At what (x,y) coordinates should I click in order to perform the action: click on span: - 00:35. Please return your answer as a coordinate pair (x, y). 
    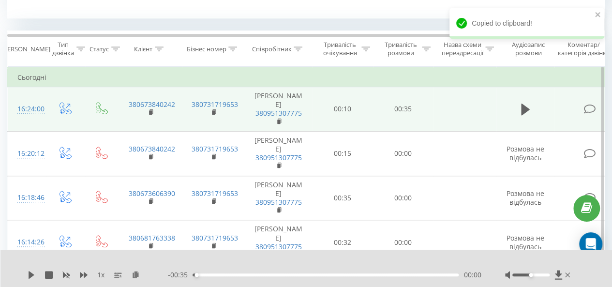
    Looking at the image, I should click on (180, 275).